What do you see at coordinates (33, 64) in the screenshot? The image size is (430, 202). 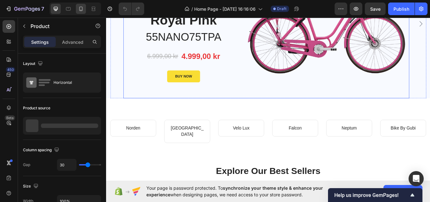 I see `div: Layout` at bounding box center [33, 64].